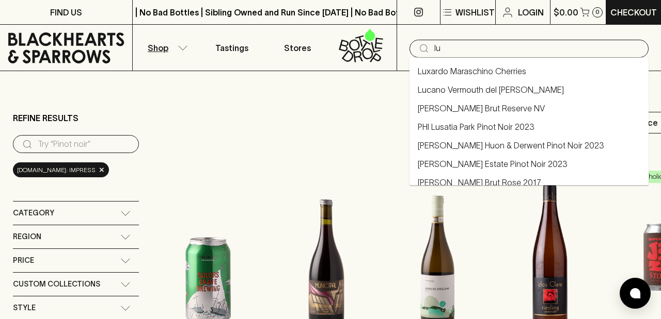  Describe the element at coordinates (34, 213) in the screenshot. I see `span: Category` at that location.